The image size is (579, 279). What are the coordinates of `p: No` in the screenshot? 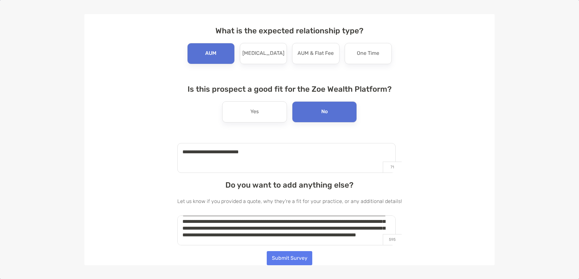 It's located at (325, 112).